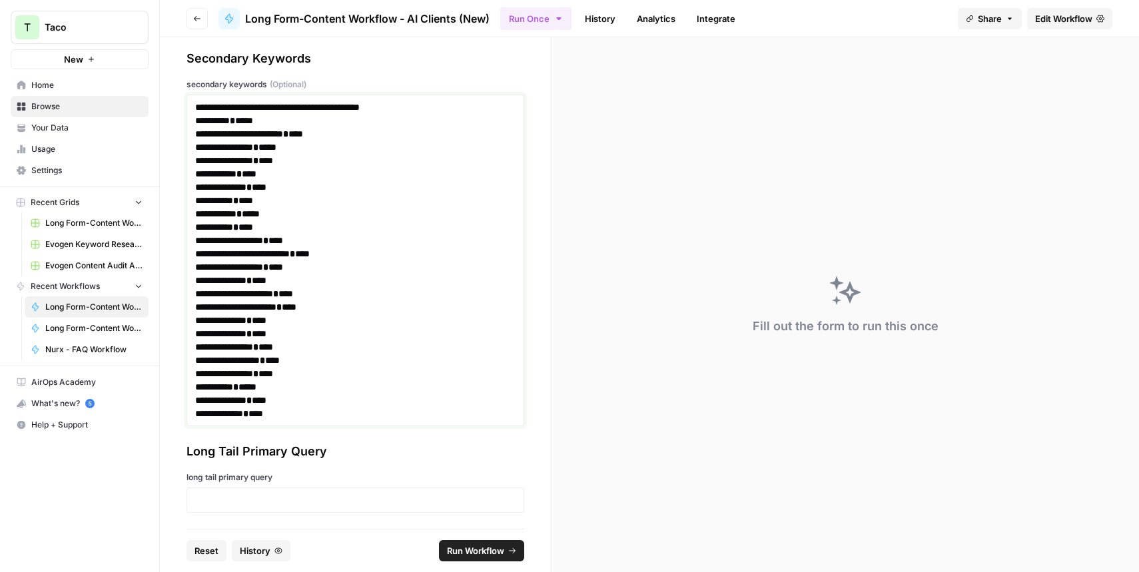 Image resolution: width=1139 pixels, height=572 pixels. I want to click on a: 5, so click(90, 404).